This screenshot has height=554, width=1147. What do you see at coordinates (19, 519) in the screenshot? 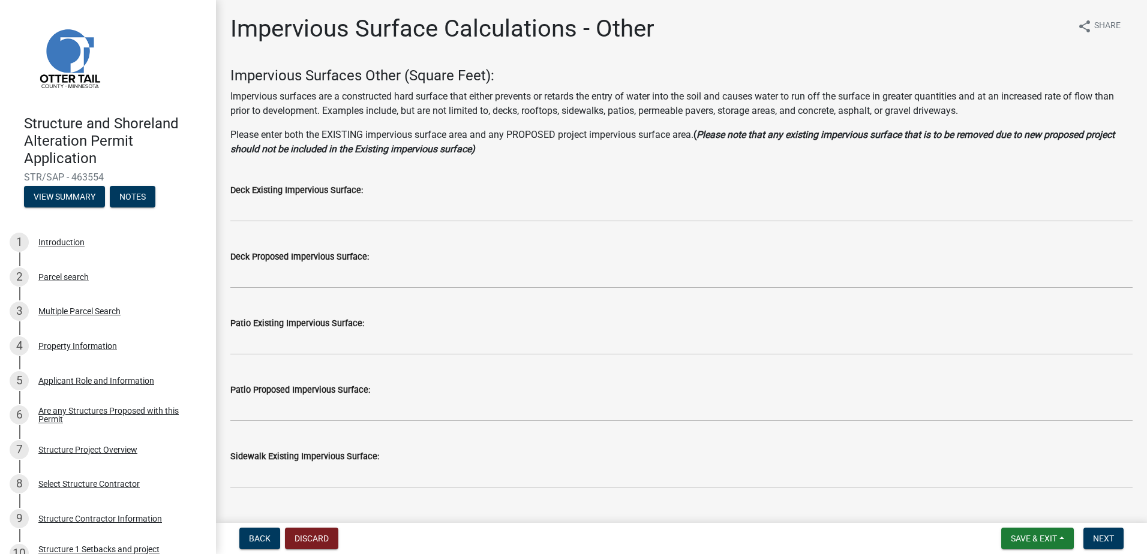
I see `div: 9` at bounding box center [19, 519].